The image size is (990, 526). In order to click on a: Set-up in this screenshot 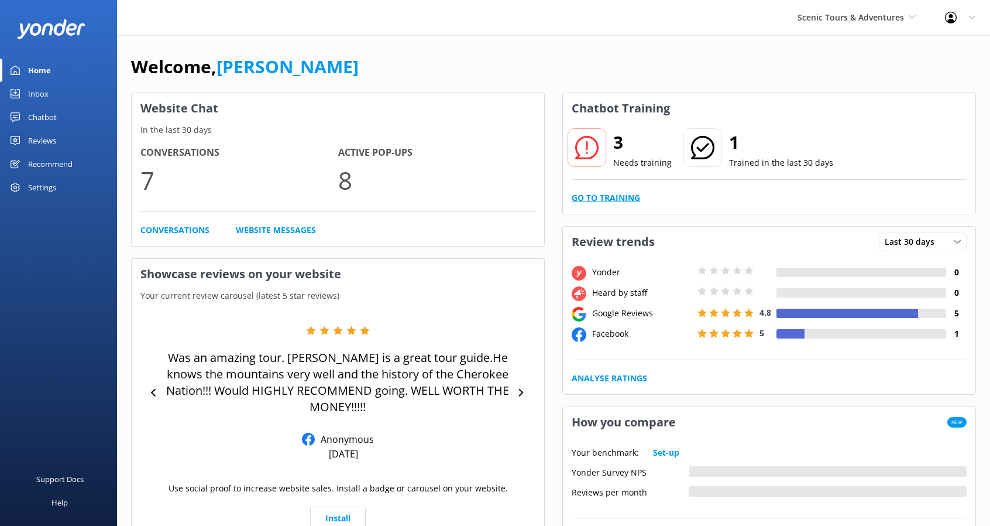, I will do `click(666, 452)`.